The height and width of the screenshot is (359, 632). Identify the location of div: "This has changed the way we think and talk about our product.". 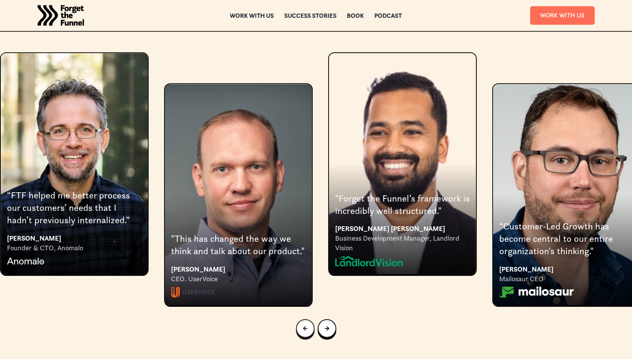
(238, 245).